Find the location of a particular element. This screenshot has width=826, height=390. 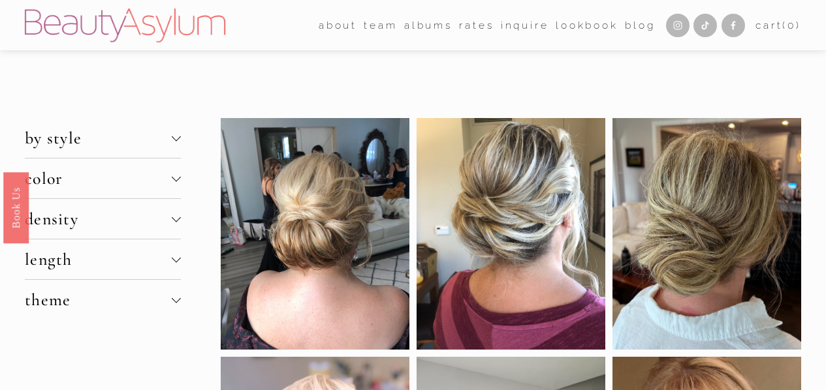

a: albums is located at coordinates (428, 25).